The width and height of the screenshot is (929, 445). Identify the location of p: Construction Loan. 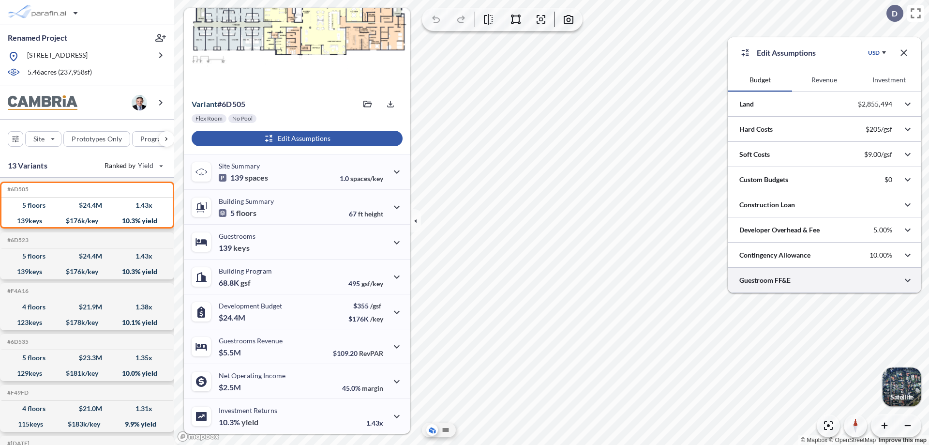
(767, 205).